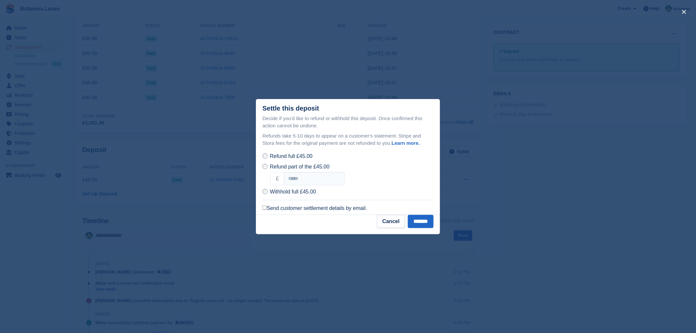 This screenshot has height=333, width=696. Describe the element at coordinates (291, 156) in the screenshot. I see `span: Refund full £45.00` at that location.